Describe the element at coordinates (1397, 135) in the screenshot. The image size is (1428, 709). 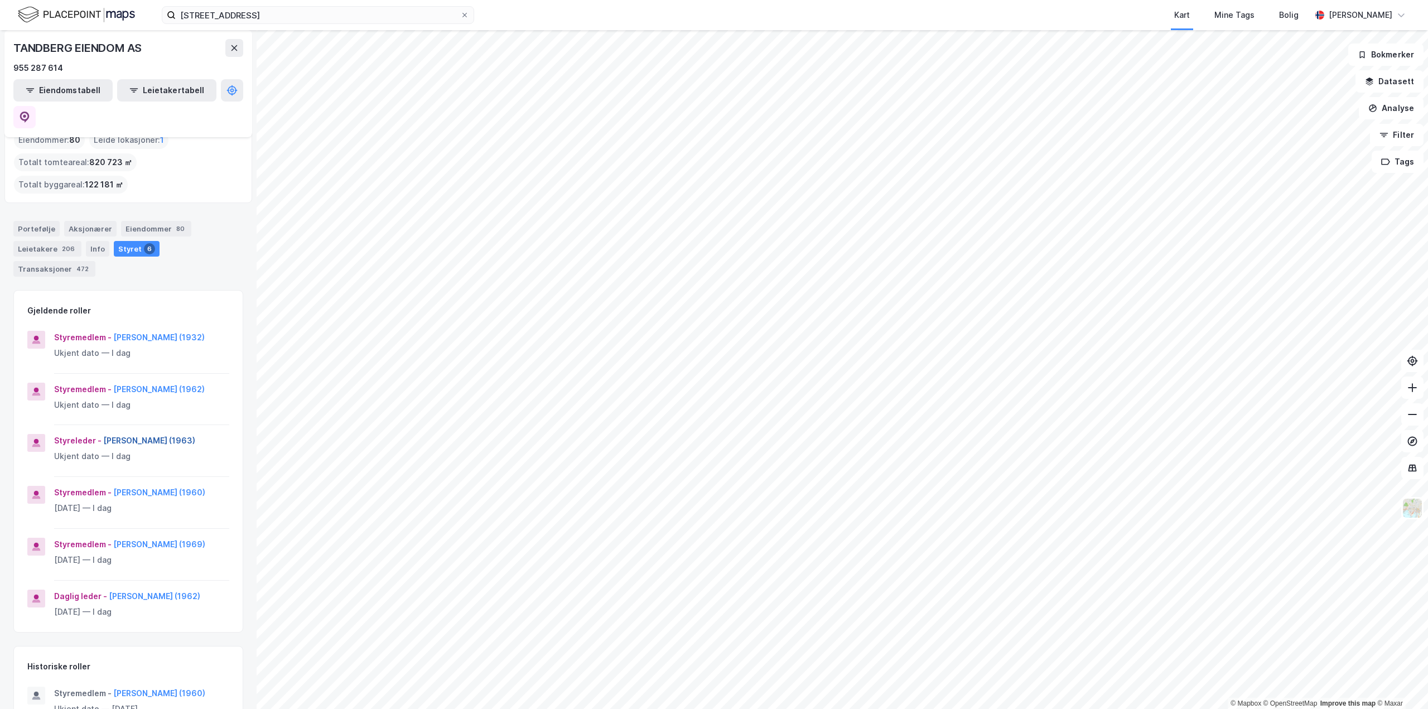
I see `button: Filter` at that location.